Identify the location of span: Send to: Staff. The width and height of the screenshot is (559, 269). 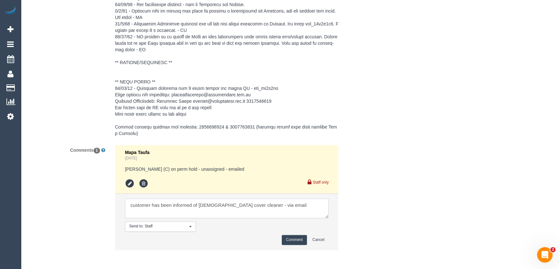
(158, 226).